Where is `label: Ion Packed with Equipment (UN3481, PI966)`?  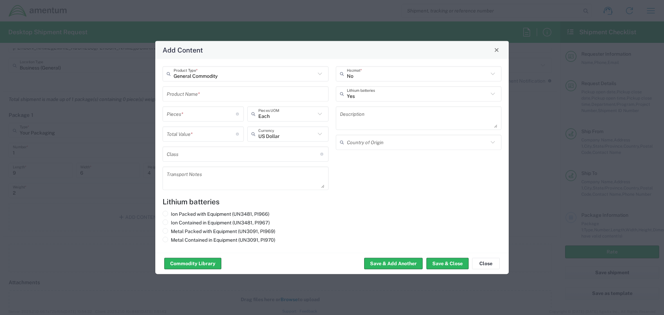
label: Ion Packed with Equipment (UN3481, PI966) is located at coordinates (216, 214).